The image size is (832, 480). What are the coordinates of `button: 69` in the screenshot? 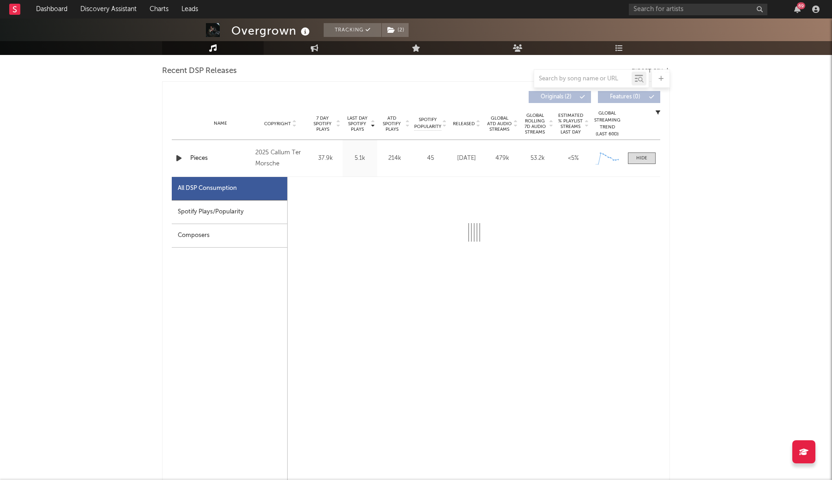 It's located at (798, 9).